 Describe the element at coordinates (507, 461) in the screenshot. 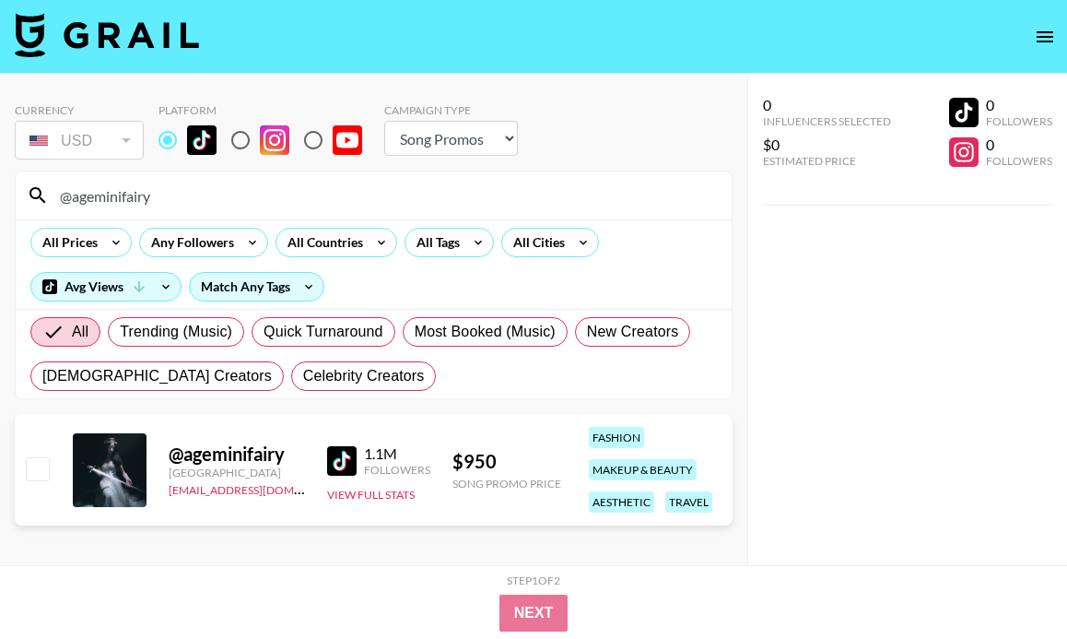

I see `div: $ 950` at that location.